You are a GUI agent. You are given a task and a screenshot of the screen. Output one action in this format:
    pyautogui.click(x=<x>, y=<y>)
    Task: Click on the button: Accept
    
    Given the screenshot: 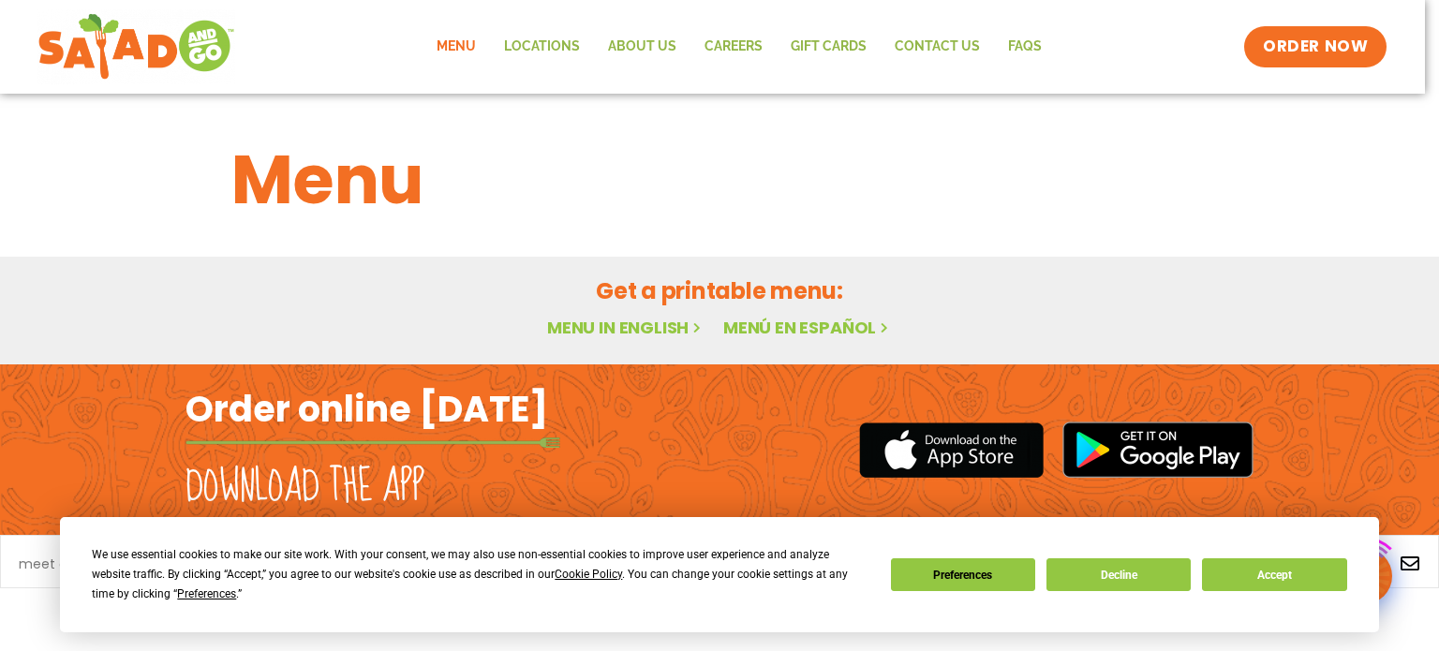 What is the action you would take?
    pyautogui.click(x=1275, y=574)
    